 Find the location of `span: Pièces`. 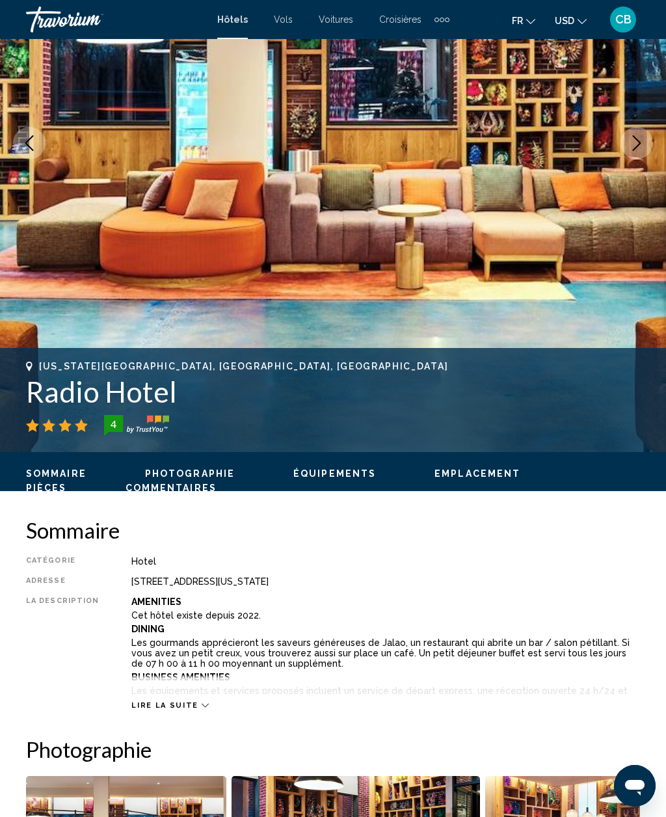

span: Pièces is located at coordinates (46, 488).